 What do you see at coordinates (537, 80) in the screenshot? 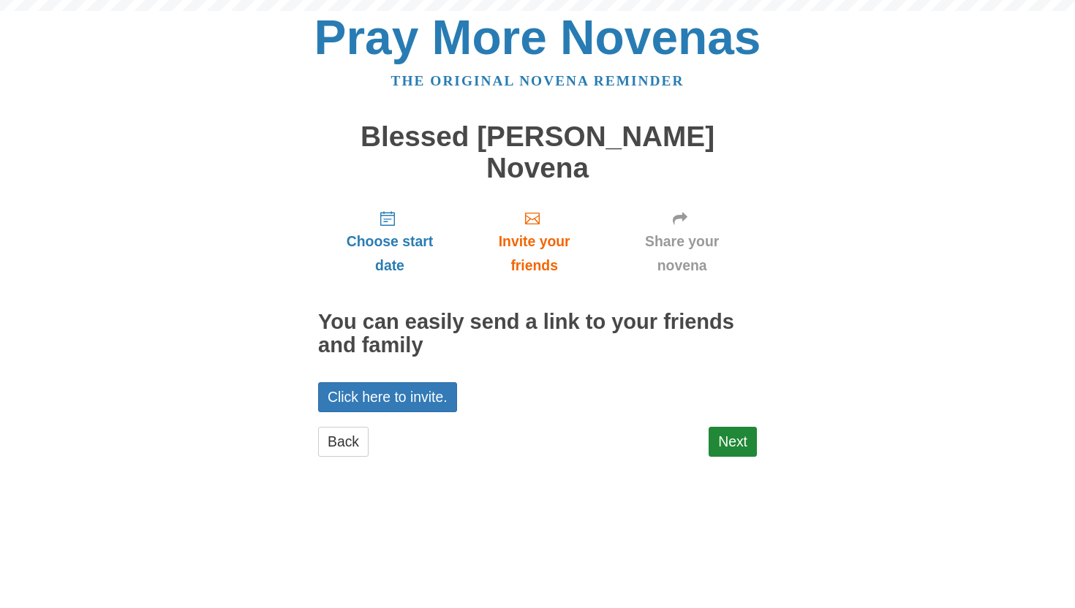
I see `a: The original novena reminder` at bounding box center [537, 80].